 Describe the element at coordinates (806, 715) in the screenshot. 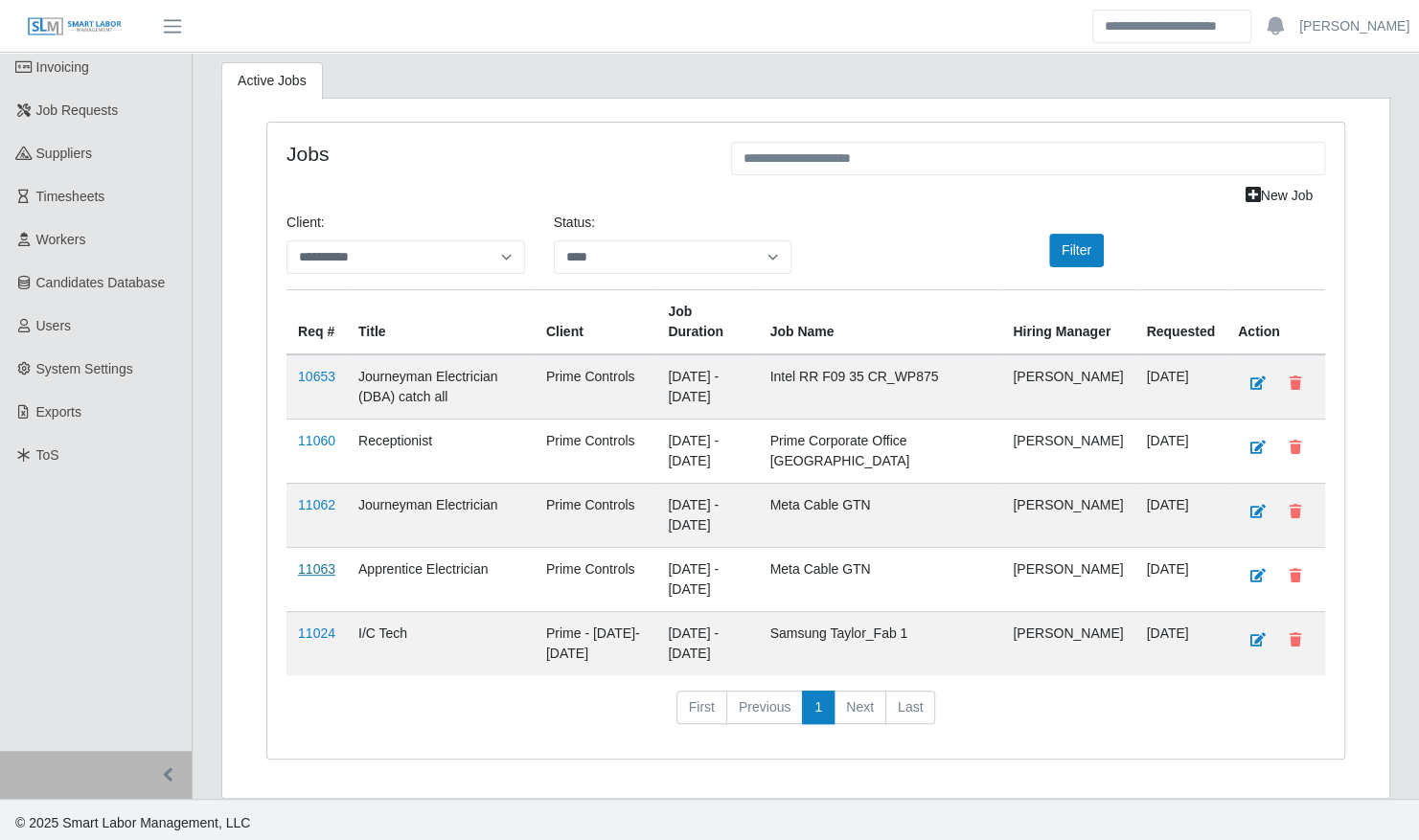

I see `nav: pagination` at that location.